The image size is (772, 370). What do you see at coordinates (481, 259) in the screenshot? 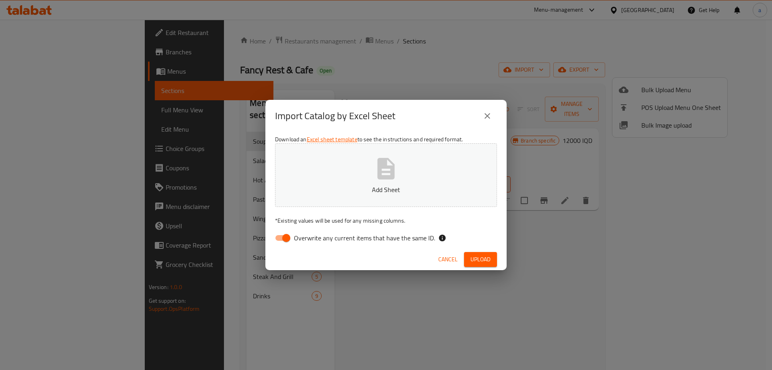
I see `span: Upload` at bounding box center [481, 259].